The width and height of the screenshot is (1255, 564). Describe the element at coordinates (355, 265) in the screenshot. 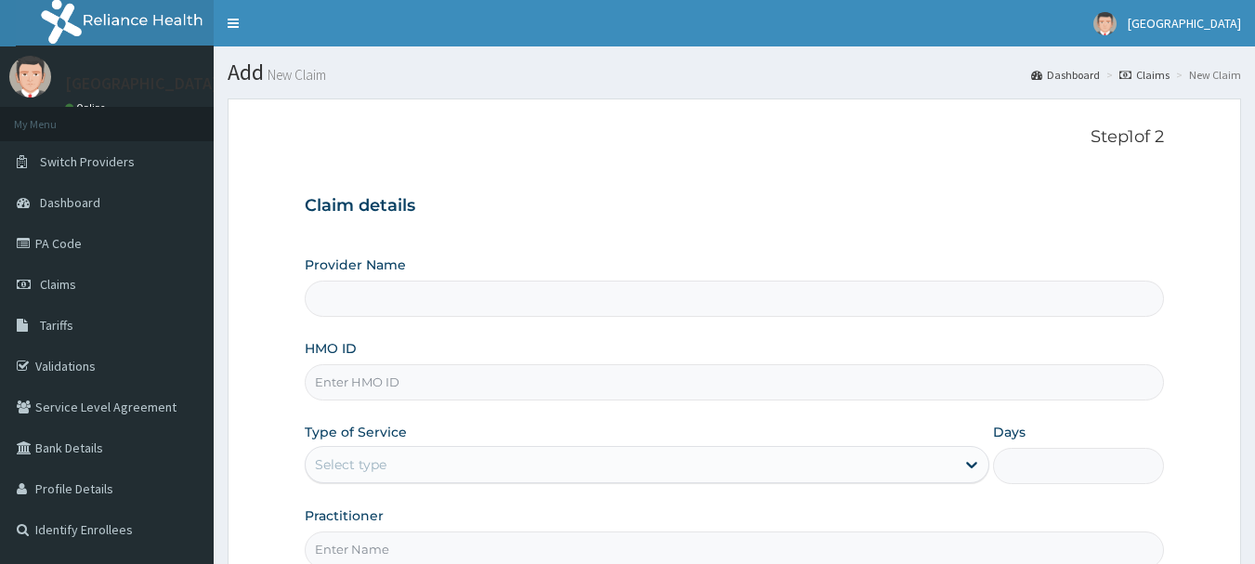

I see `label: Provider Name` at that location.